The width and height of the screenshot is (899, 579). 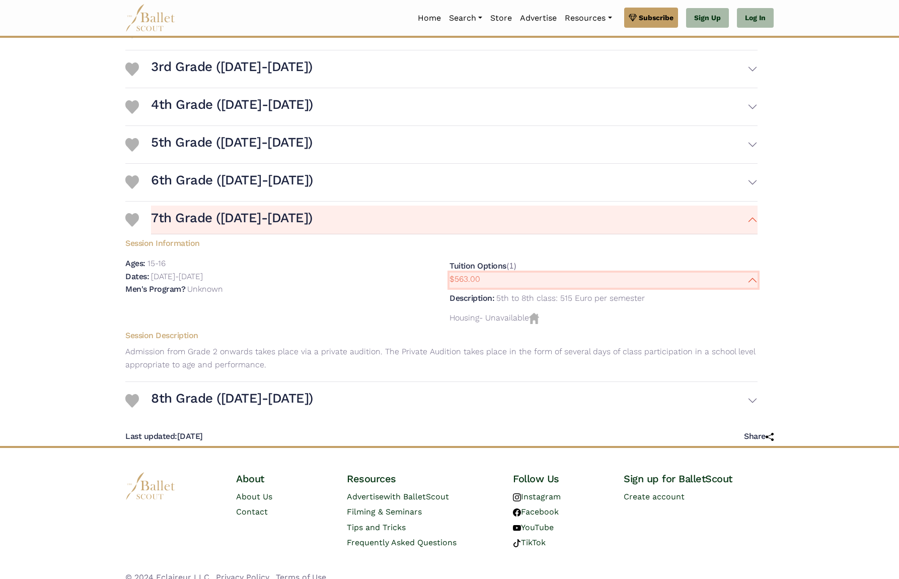 What do you see at coordinates (538, 18) in the screenshot?
I see `a: Advertise` at bounding box center [538, 18].